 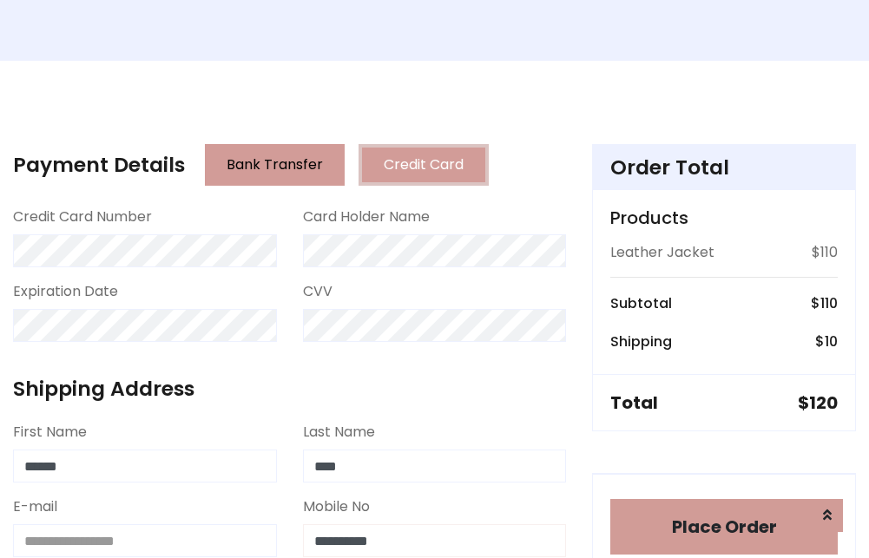 What do you see at coordinates (825, 253) in the screenshot?
I see `p: $110` at bounding box center [825, 253].